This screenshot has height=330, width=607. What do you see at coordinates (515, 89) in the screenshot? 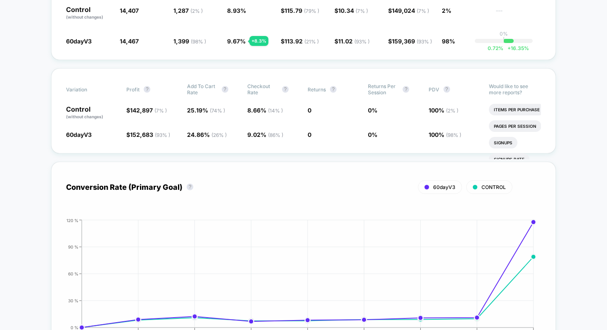
I see `p: Would like to see more reports?` at bounding box center [515, 89].